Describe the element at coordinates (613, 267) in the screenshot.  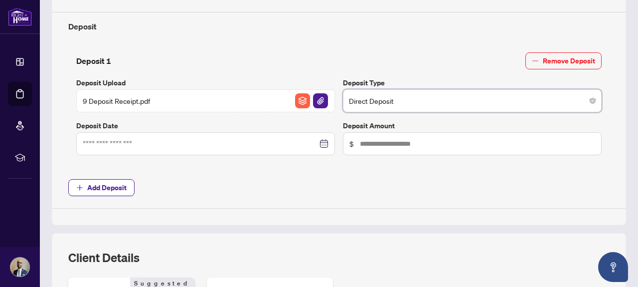
I see `button: Open asap` at that location.